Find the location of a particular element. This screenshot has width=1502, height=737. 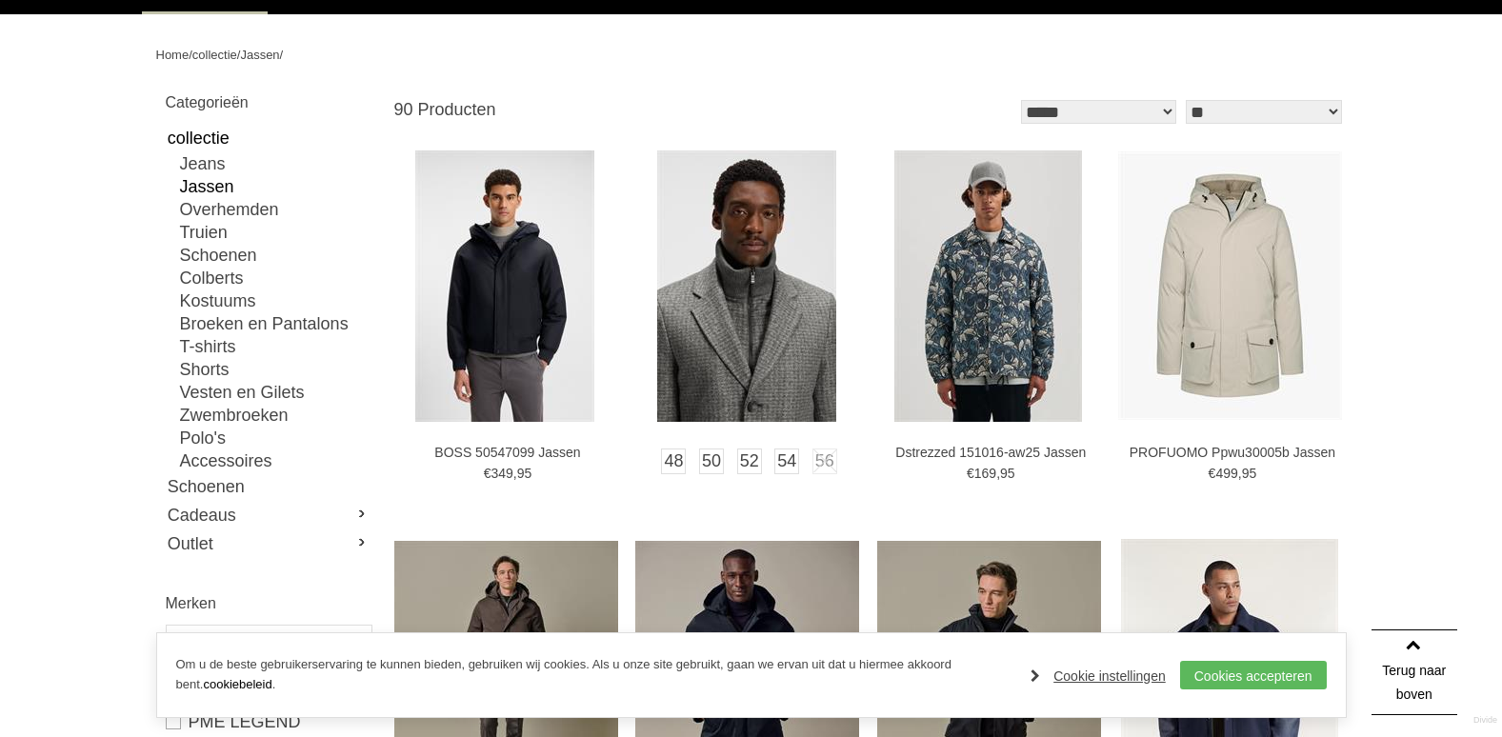

img: BOSS 50547099 Jassen is located at coordinates (505, 286).